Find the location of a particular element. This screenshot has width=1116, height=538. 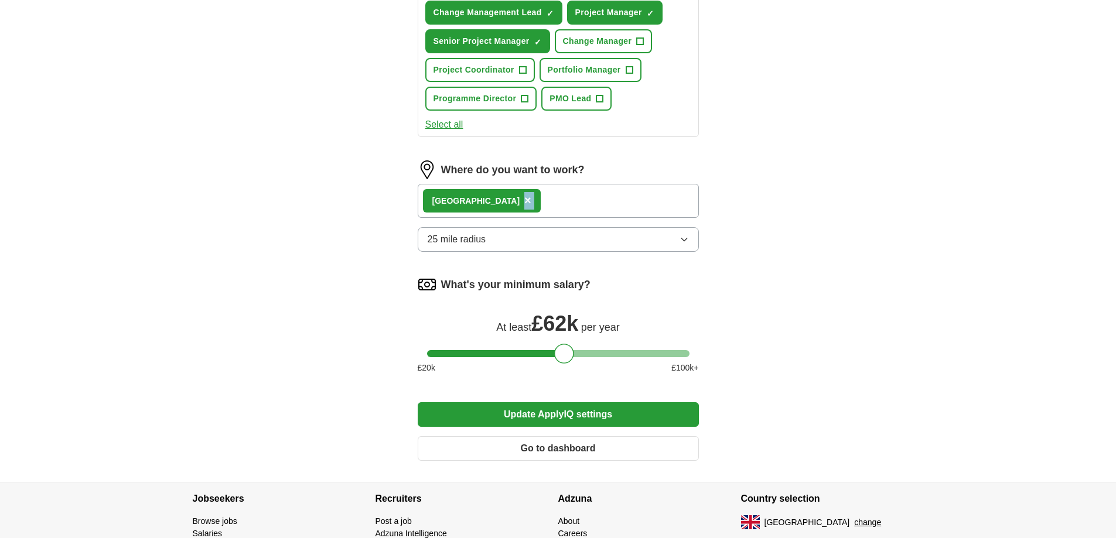

span: Portfolio Manager is located at coordinates (584, 70).